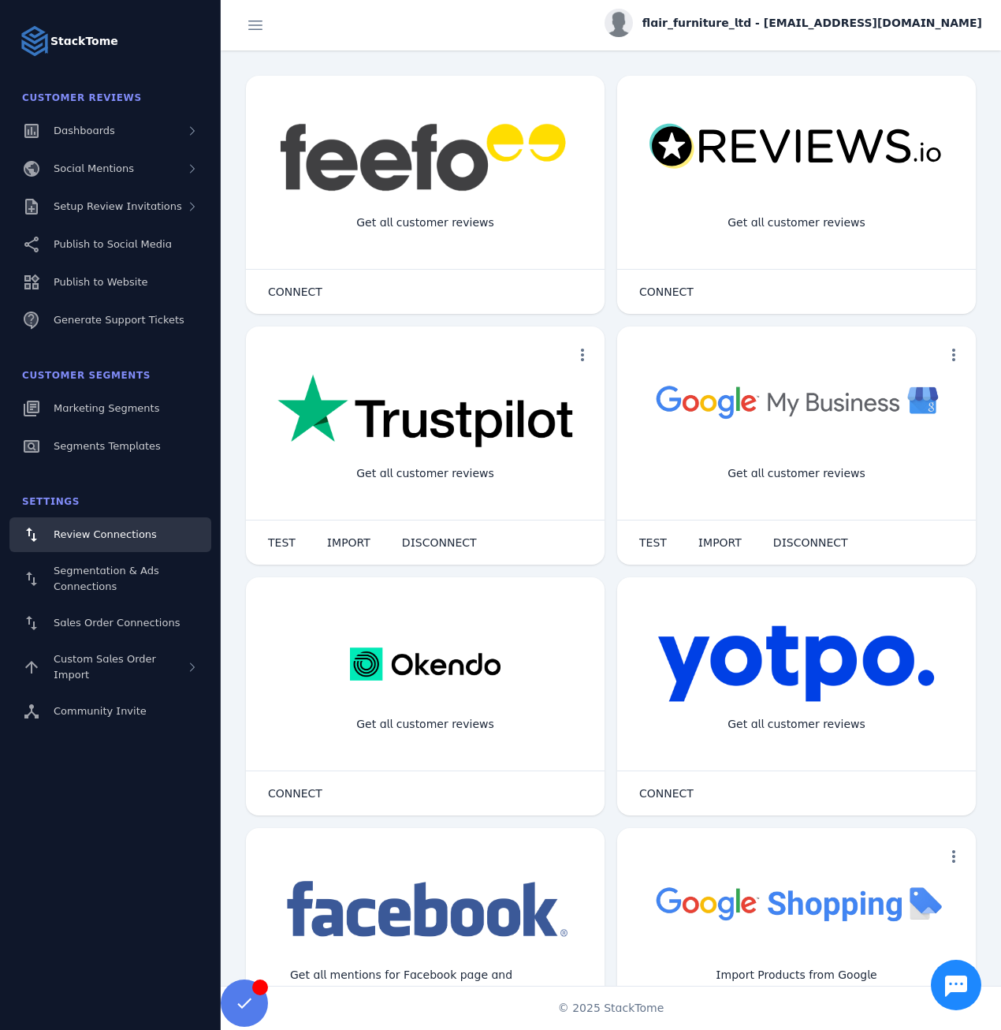 This screenshot has width=1001, height=1030. I want to click on a: Review Connections, so click(110, 534).